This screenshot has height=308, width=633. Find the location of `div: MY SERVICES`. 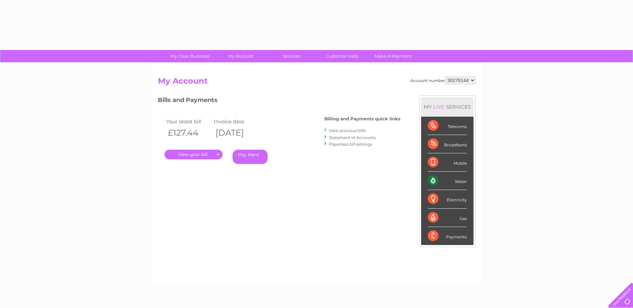

div: MY SERVICES is located at coordinates (447, 107).